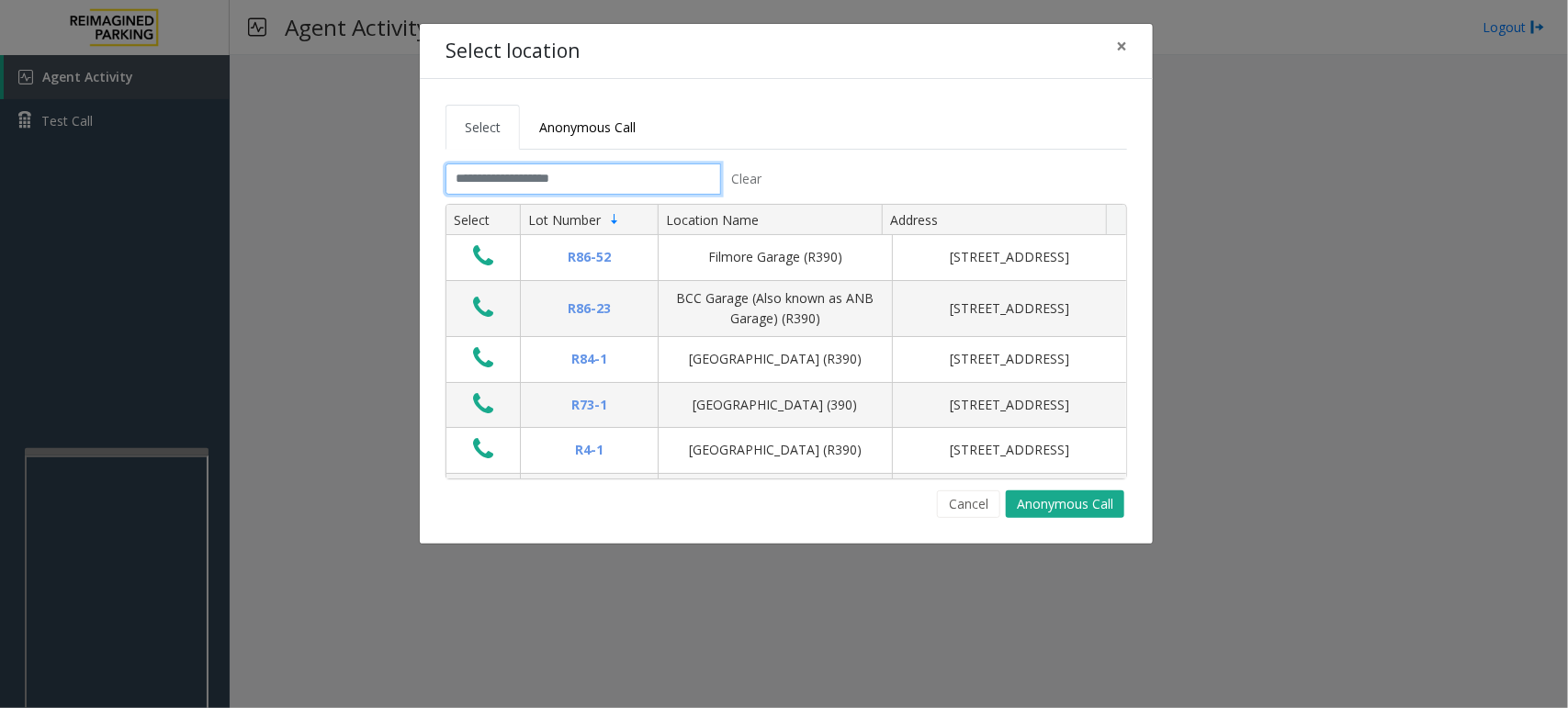  What do you see at coordinates (614, 220) in the screenshot?
I see `span: Sortable` at bounding box center [614, 220].